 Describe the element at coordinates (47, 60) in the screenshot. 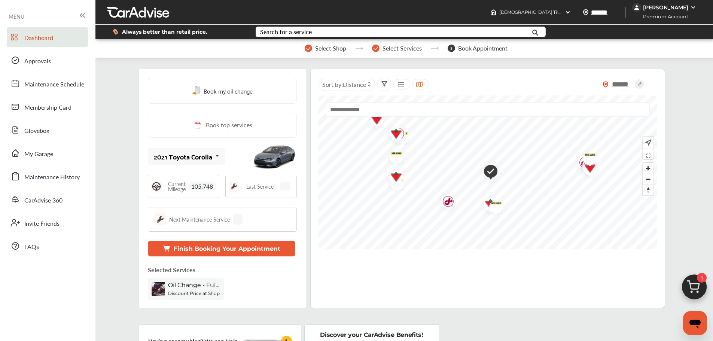

I see `a: Approvals` at that location.